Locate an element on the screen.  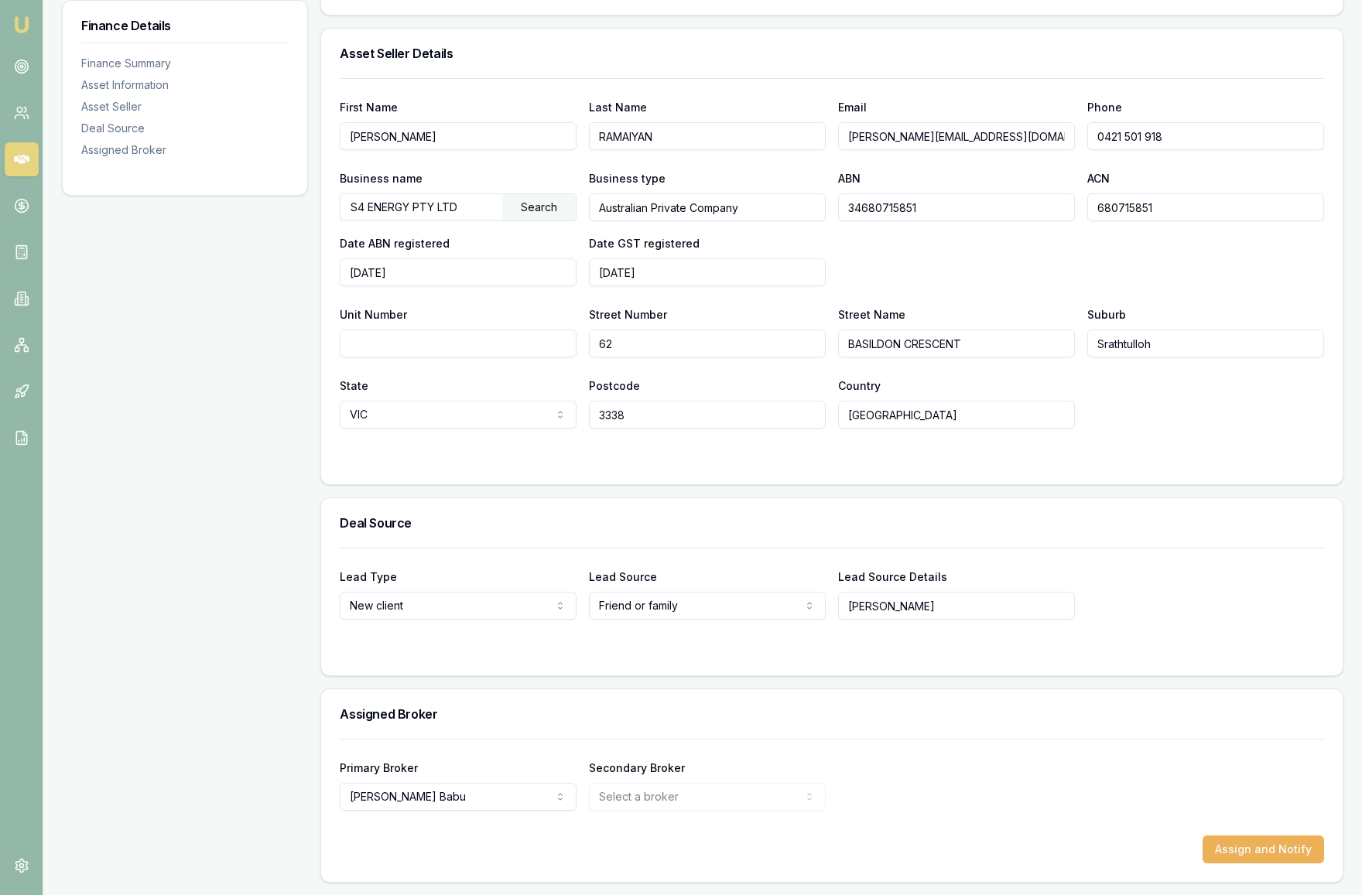
label: Secondary Broker is located at coordinates (637, 768).